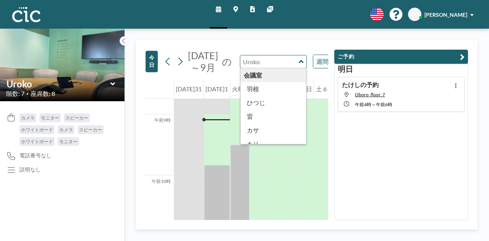 The image size is (489, 241). What do you see at coordinates (321, 89) in the screenshot?
I see `font: 土 6` at bounding box center [321, 89].